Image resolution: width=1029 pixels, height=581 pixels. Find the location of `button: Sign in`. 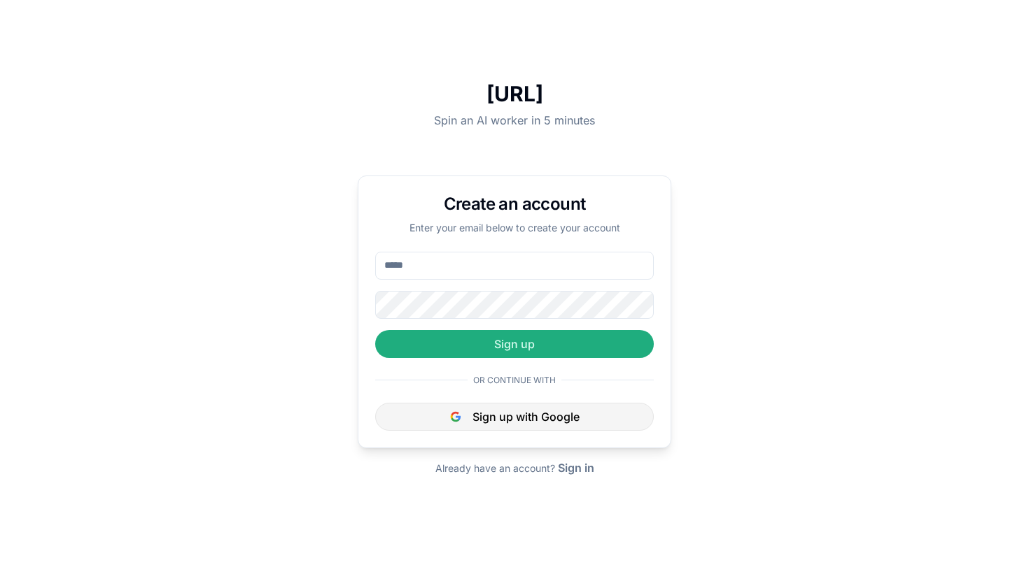

button: Sign in is located at coordinates (576, 468).